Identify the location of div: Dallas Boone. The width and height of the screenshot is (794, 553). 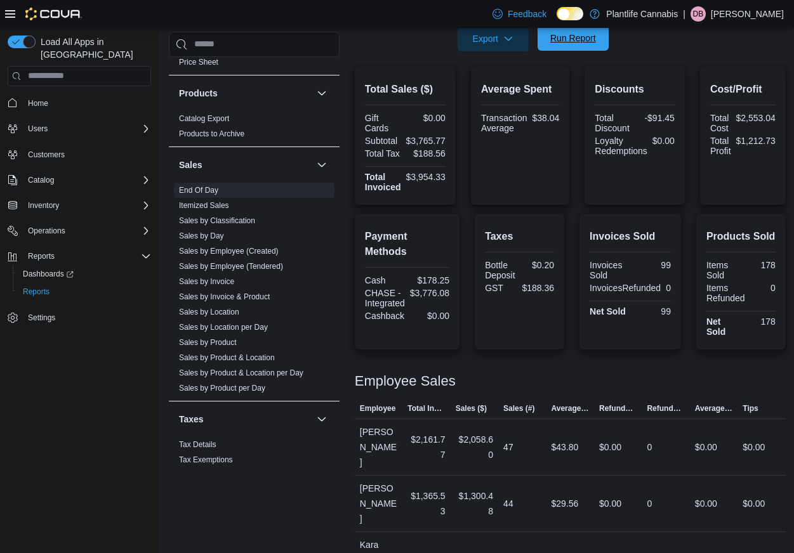
(698, 14).